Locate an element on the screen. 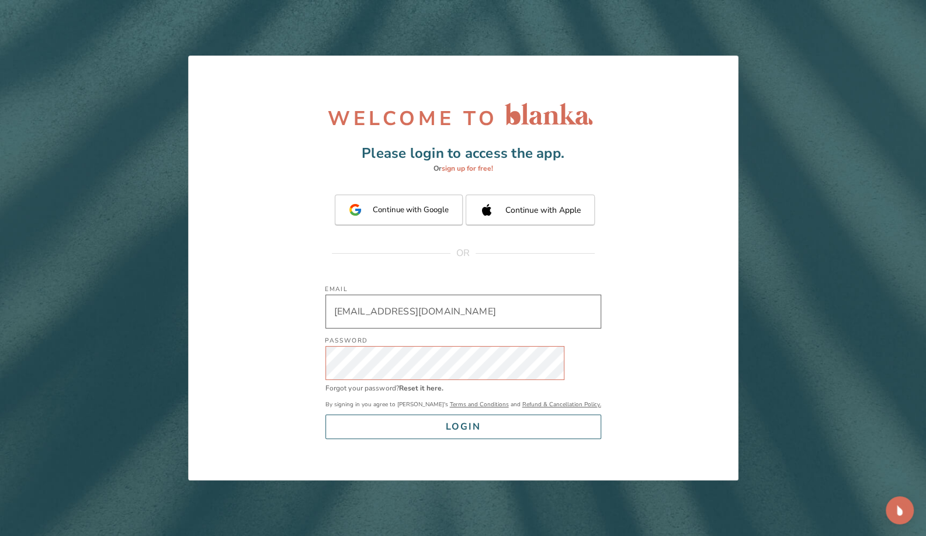  span: Continue with Apple is located at coordinates (543, 210).